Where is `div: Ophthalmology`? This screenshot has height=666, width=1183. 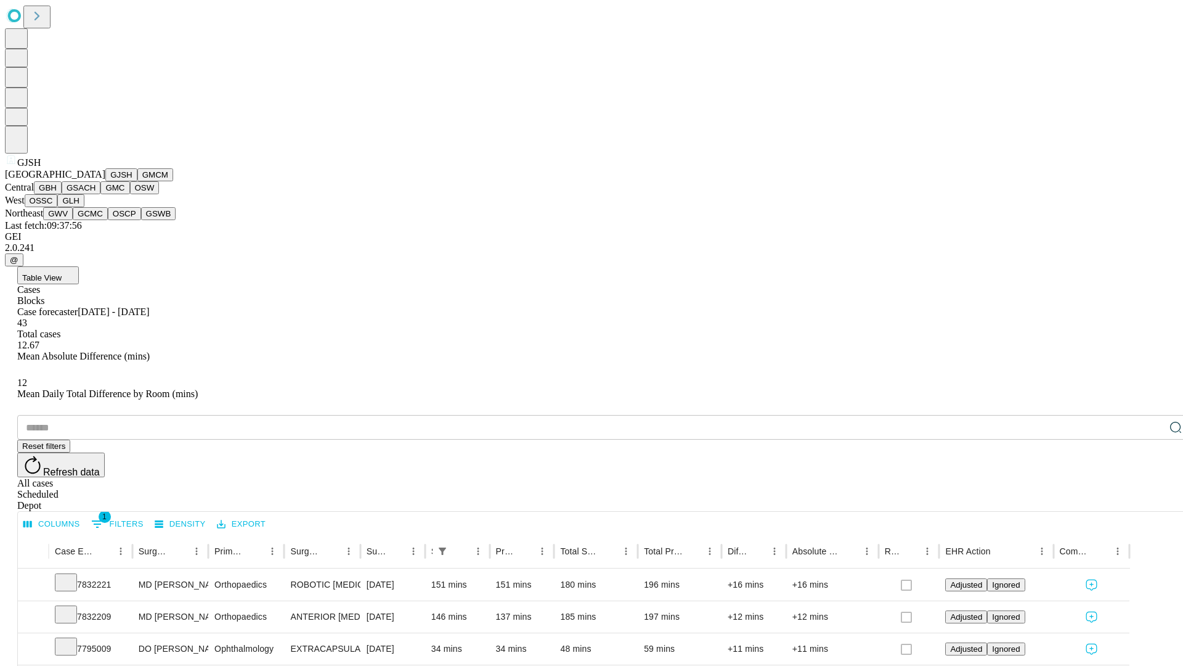
div: Ophthalmology is located at coordinates (246, 648).